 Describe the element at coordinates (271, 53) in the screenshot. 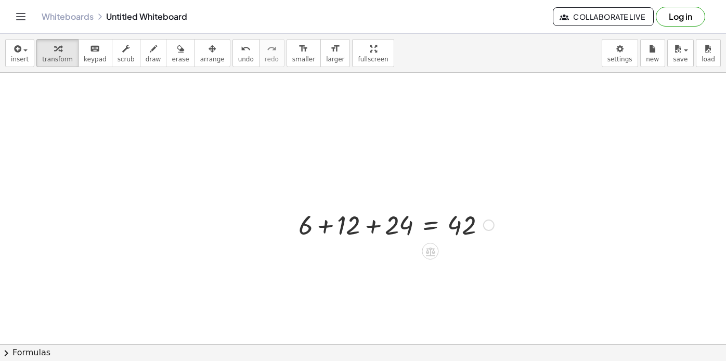

I see `button: redoredo` at that location.